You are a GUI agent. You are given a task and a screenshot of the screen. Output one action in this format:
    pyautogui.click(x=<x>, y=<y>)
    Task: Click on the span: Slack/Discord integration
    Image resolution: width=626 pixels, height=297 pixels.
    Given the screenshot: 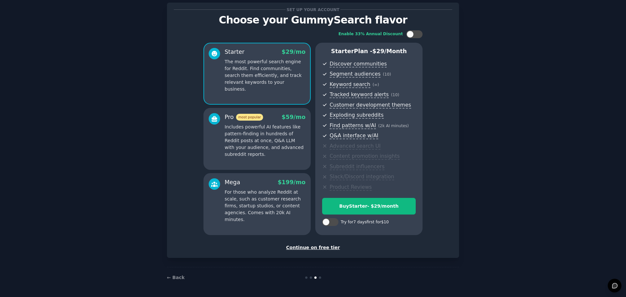 What is the action you would take?
    pyautogui.click(x=362, y=177)
    